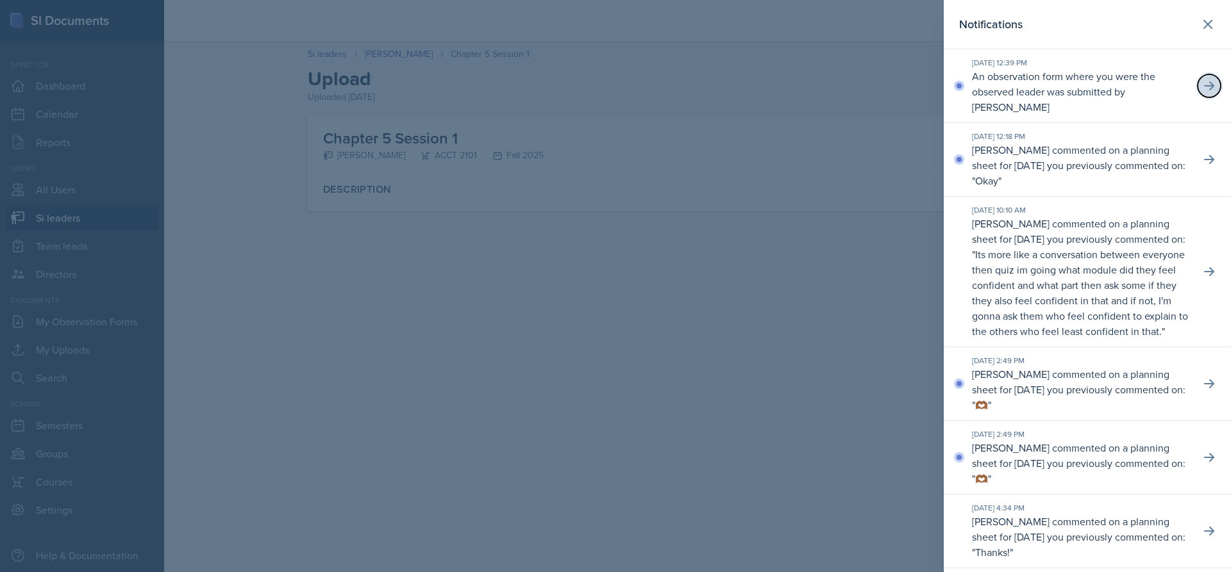 The width and height of the screenshot is (1231, 572). What do you see at coordinates (992, 553) in the screenshot?
I see `p: Thanks!` at bounding box center [992, 553].